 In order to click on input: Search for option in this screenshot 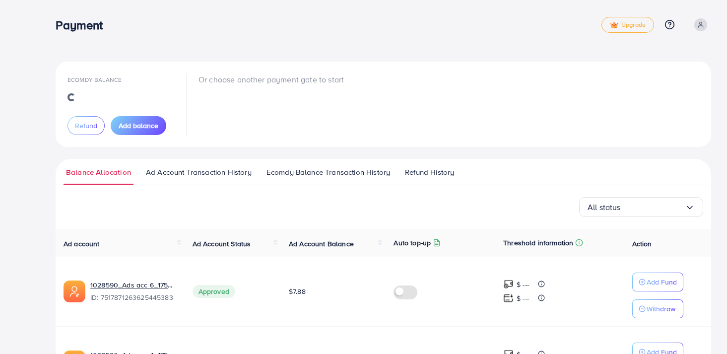, I will do `click(652, 207)`.